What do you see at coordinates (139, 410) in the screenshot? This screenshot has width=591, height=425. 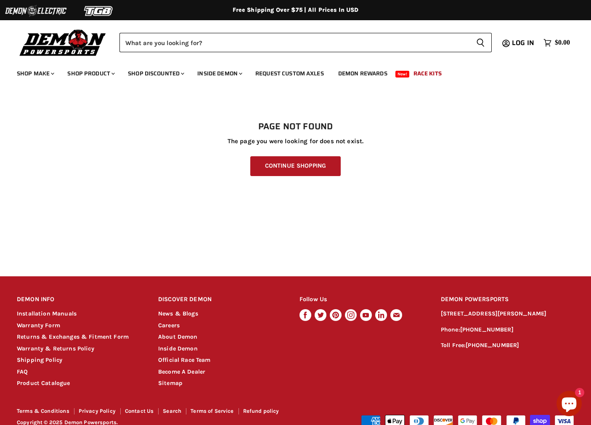 I see `a: Contact Us` at bounding box center [139, 410].